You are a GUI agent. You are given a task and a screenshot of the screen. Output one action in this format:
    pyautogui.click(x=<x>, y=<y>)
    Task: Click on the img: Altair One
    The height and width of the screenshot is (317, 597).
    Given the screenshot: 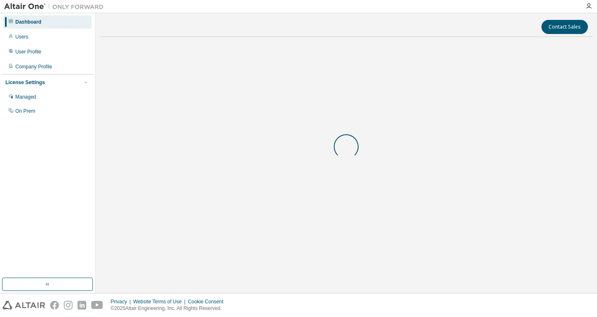 What is the action you would take?
    pyautogui.click(x=56, y=7)
    